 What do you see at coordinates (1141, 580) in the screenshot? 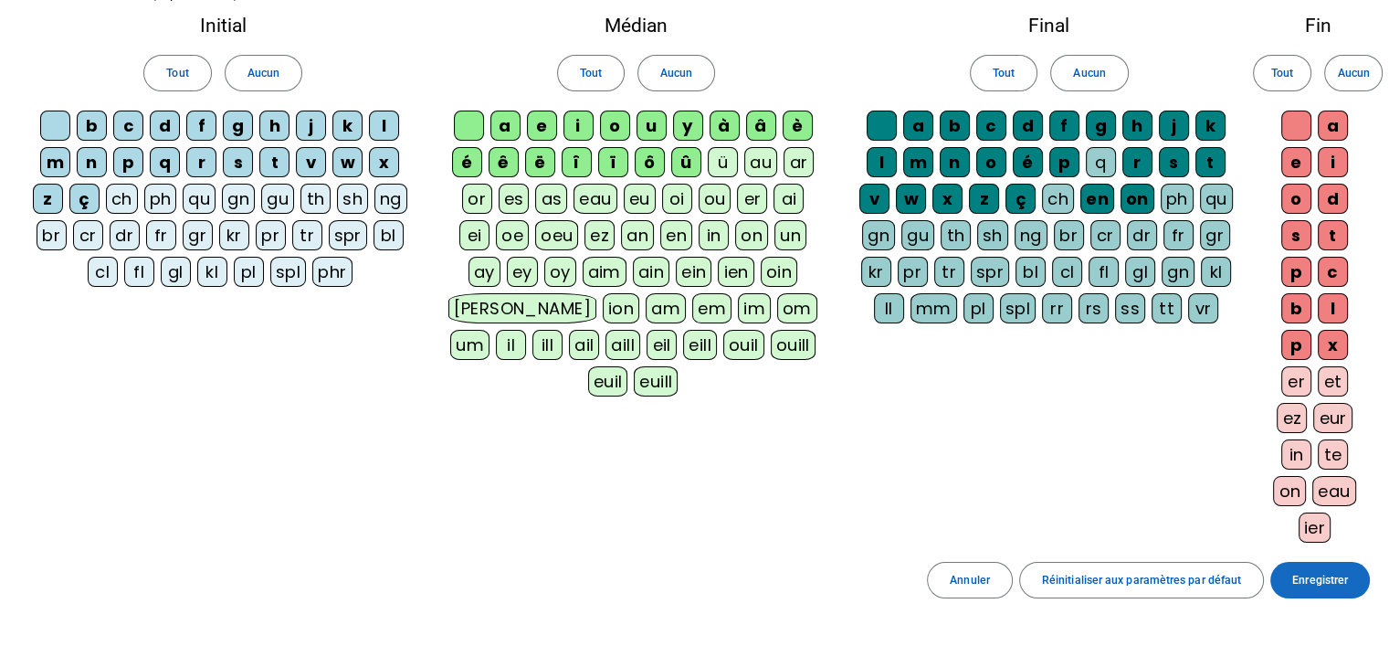
I see `button: Réinitialiser aux paramètres par défaut` at bounding box center [1141, 580].